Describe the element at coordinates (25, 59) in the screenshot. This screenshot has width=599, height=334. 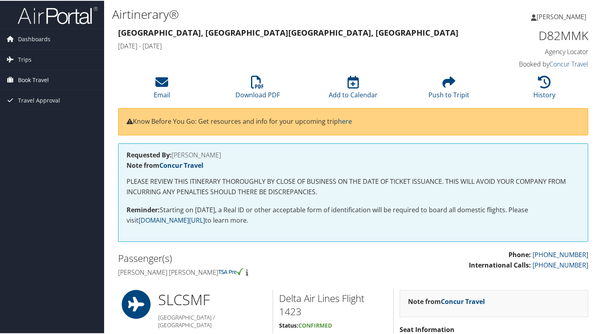
I see `span: Trips` at that location.